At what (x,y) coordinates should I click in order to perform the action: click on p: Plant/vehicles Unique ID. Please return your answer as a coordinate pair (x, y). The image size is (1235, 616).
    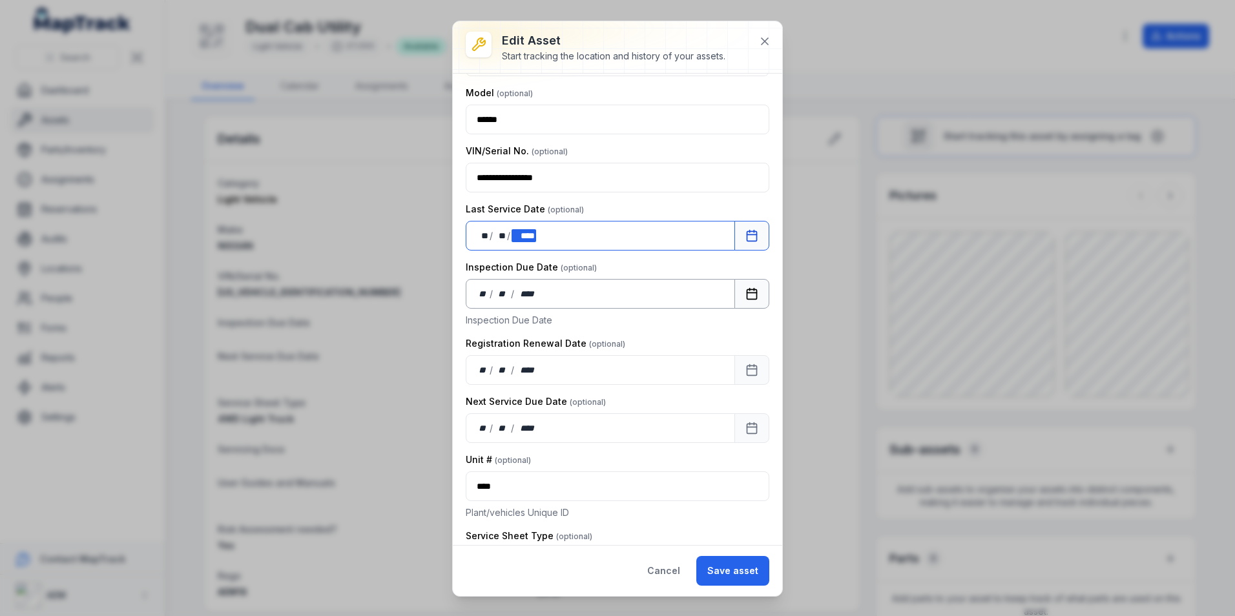
    Looking at the image, I should click on (617, 513).